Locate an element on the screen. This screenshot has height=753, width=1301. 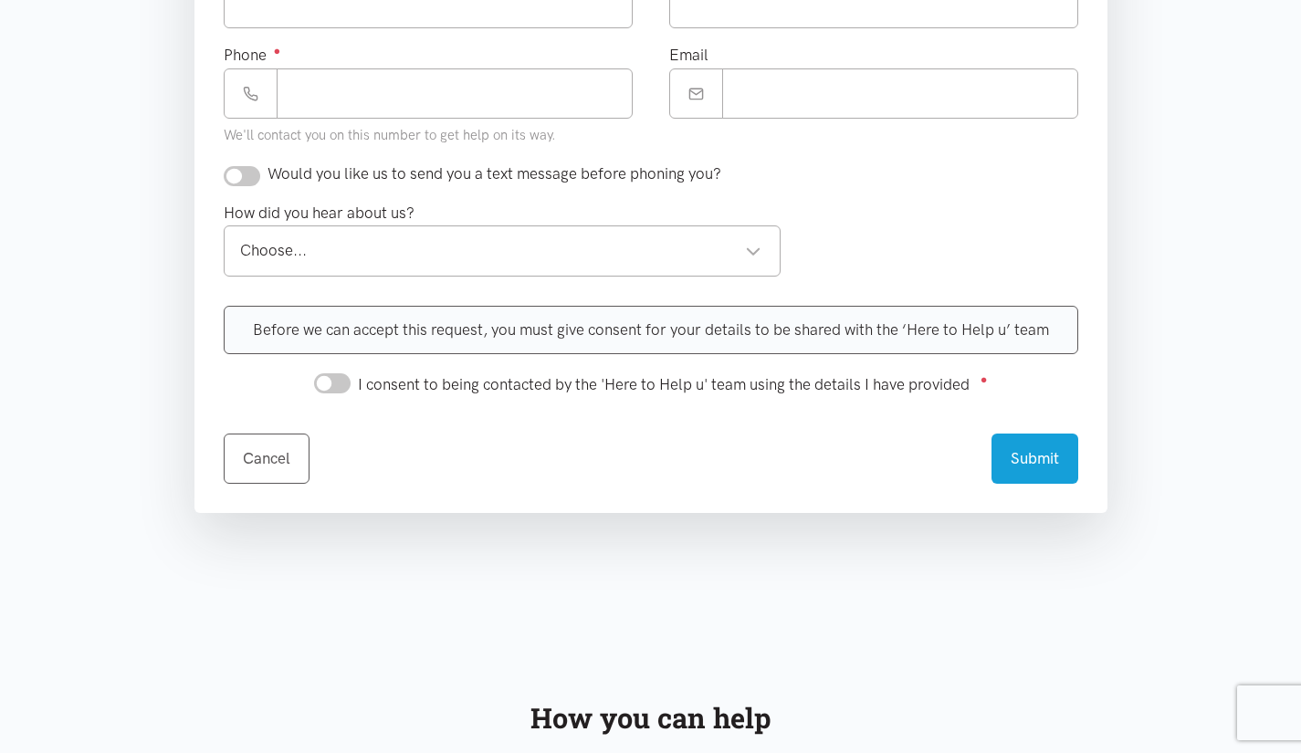
a: Cancel is located at coordinates (267, 458).